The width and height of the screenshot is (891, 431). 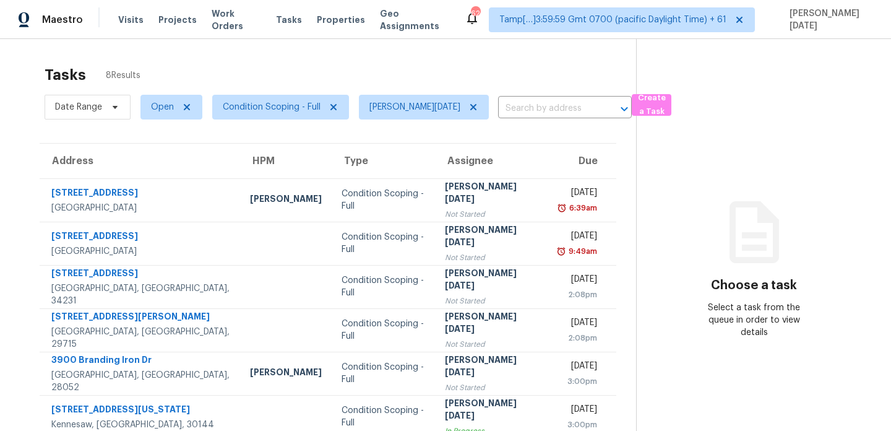 What do you see at coordinates (624, 109) in the screenshot?
I see `button: Open` at bounding box center [624, 109].